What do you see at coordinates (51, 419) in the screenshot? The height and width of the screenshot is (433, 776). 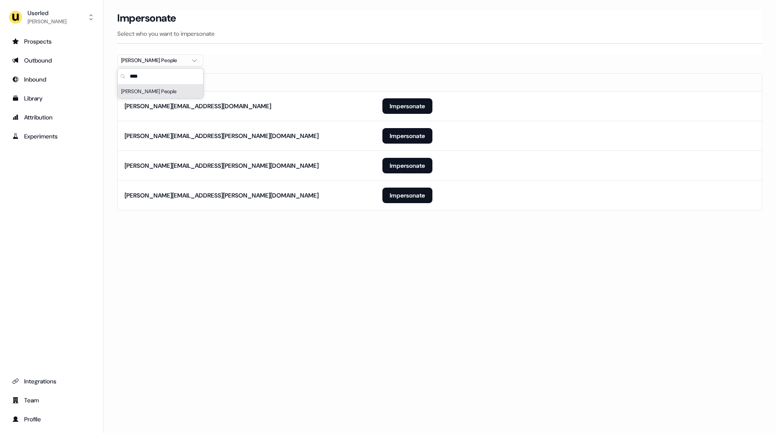 I see `a: Go to profile` at bounding box center [51, 419].